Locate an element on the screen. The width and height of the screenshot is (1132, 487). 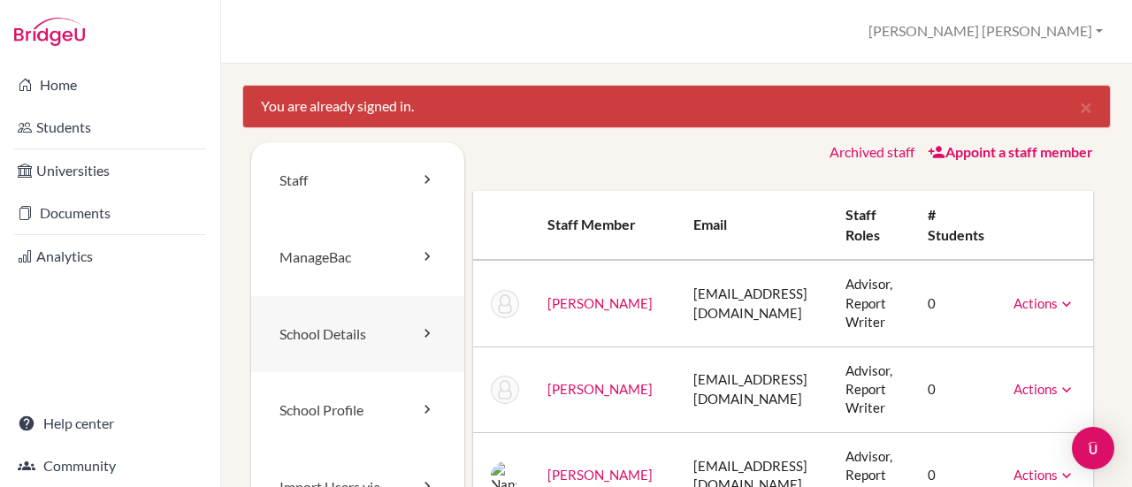
div: Open Intercom Messenger is located at coordinates (1093, 448).